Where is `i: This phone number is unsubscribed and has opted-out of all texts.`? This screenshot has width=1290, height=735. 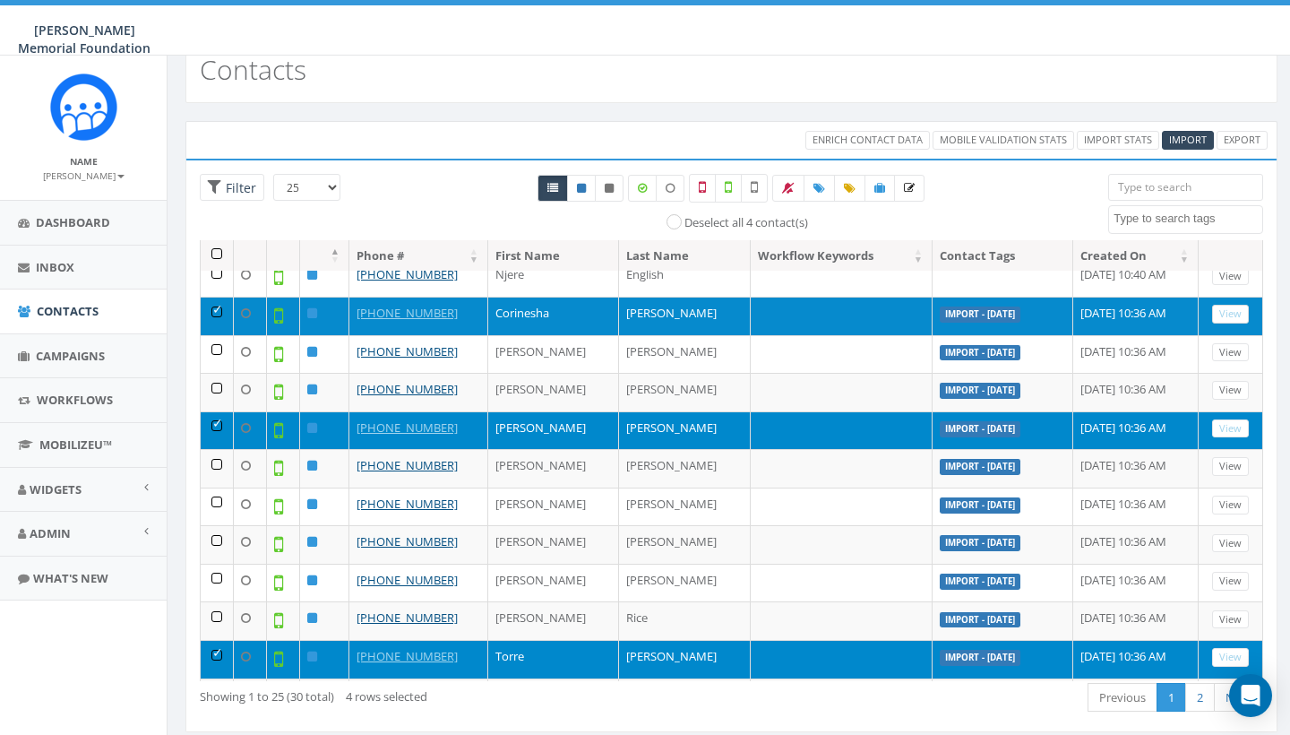
i: This phone number is unsubscribed and has opted-out of all texts. is located at coordinates (609, 188).